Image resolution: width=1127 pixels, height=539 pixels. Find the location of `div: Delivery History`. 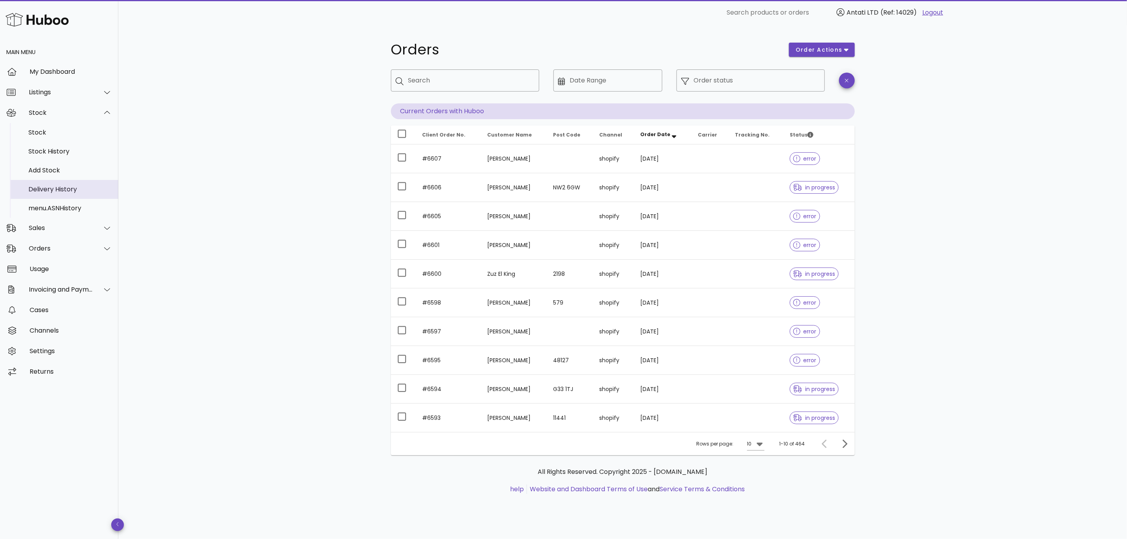

div: Delivery History is located at coordinates (70, 189).